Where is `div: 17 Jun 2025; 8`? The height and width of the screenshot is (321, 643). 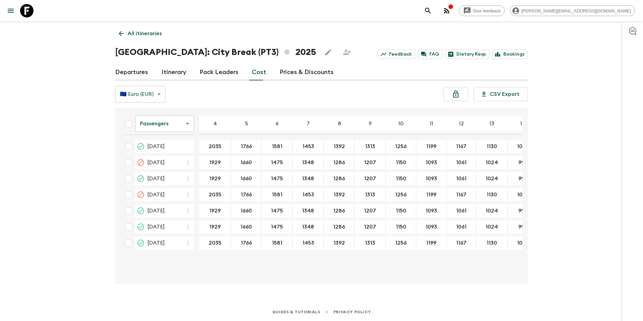
div: 17 Jun 2025; 8 is located at coordinates (339, 146).